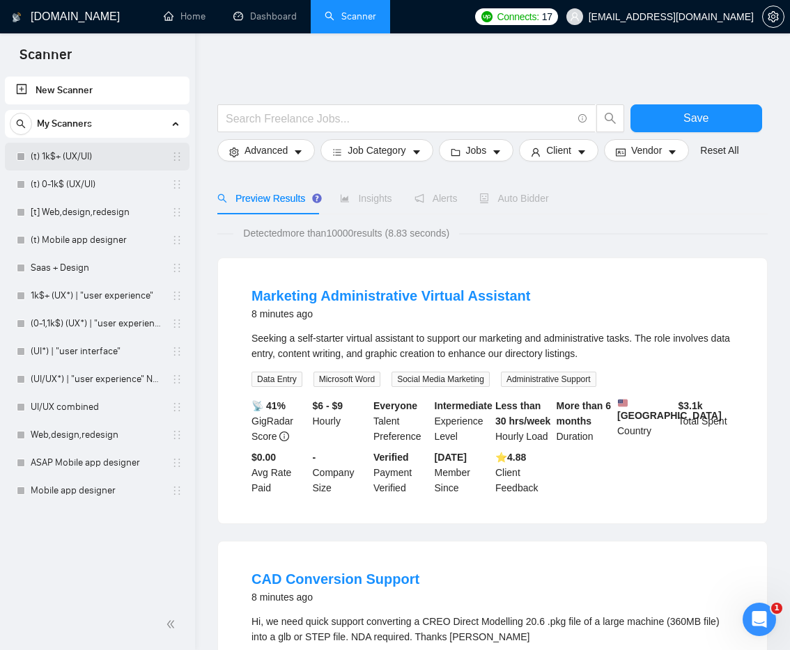  Describe the element at coordinates (455, 152) in the screenshot. I see `span: folder` at that location.